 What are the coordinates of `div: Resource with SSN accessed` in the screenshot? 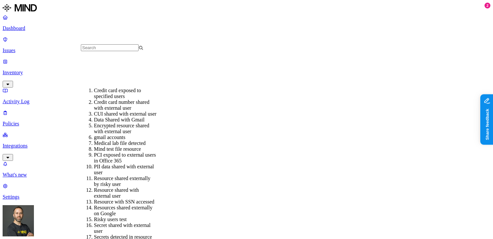 It's located at (125, 202).